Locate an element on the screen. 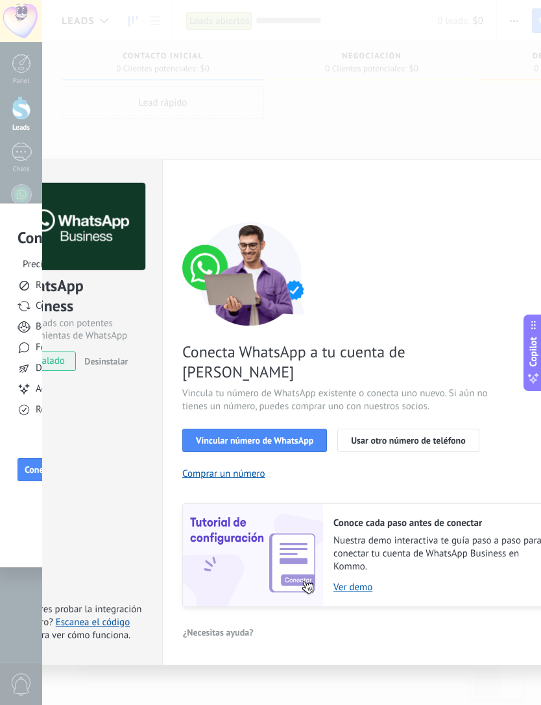 Image resolution: width=541 pixels, height=705 pixels. span: Usar otro número de teléfono is located at coordinates (408, 440).